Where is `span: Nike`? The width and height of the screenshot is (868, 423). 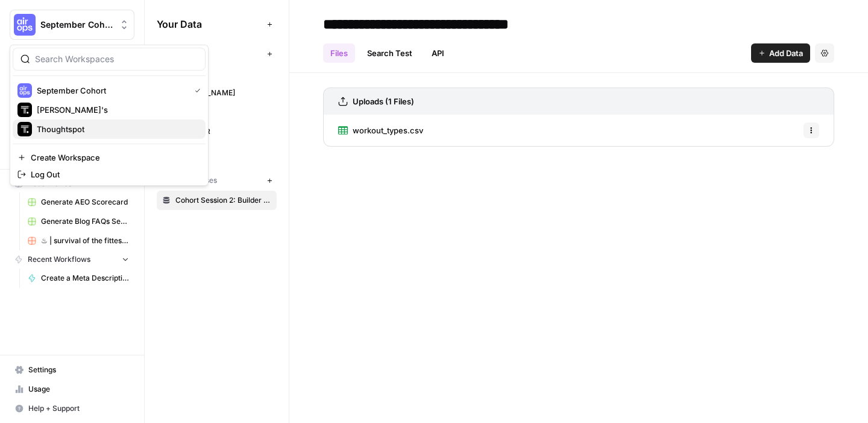 span: Nike is located at coordinates (223, 112).